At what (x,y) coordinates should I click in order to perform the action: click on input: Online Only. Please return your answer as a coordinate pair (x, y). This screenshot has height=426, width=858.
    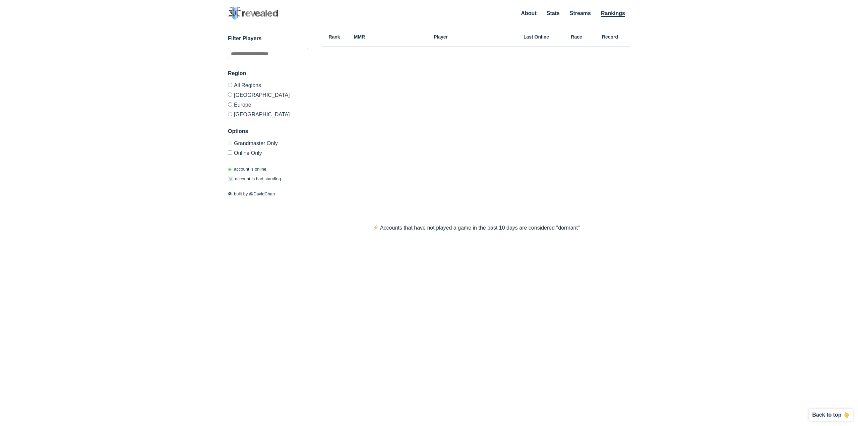
    Looking at the image, I should click on (230, 152).